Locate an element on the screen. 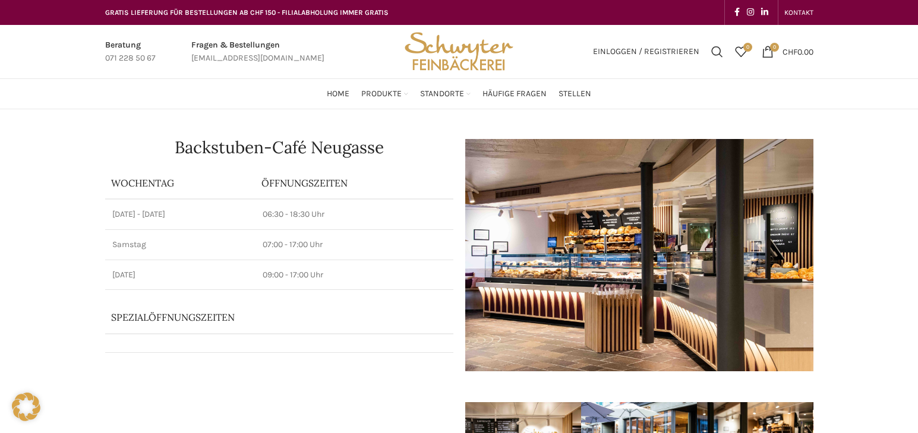 The image size is (918, 433). p: 06:30 - 18:30 Uhr is located at coordinates (354, 214).